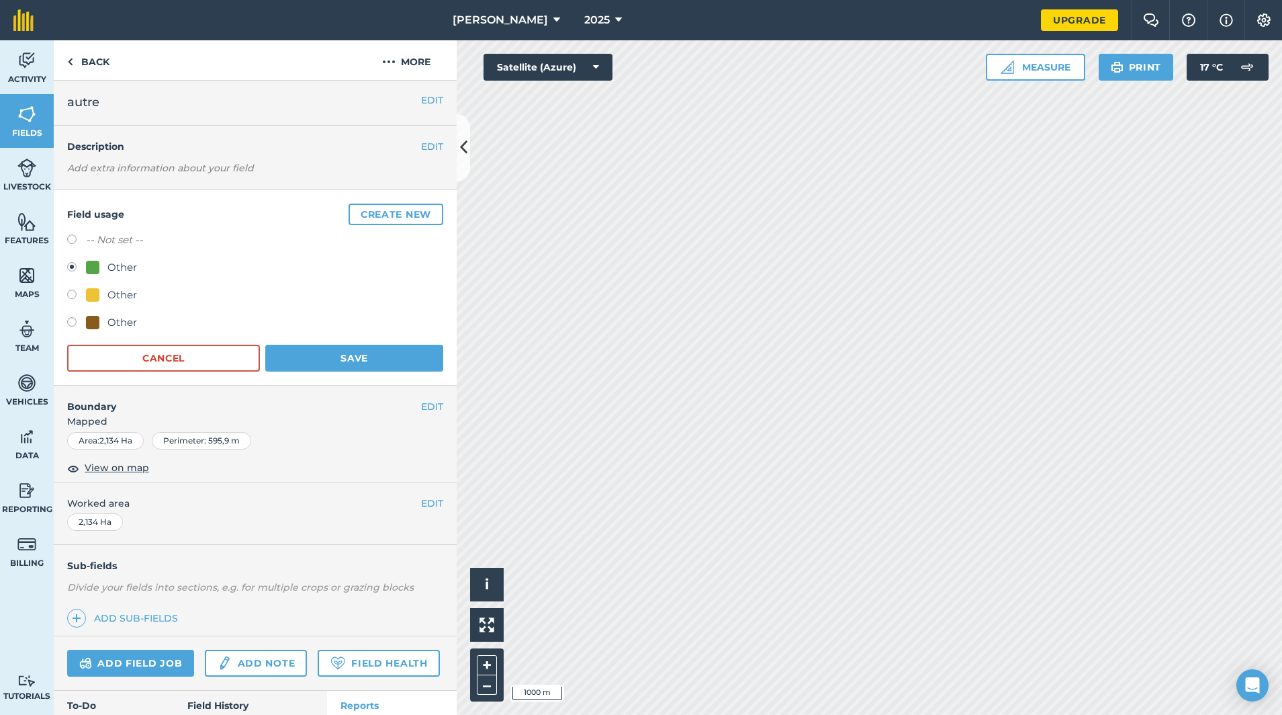 This screenshot has width=1282, height=715. I want to click on img: svg+xml;base64,PHN2ZyB4bWxucz0iaHR0cDovL3d3dy53My5vcmcvMjAwMC9zdmciIHdpZHRoPSIyMCIgaGVpZ2h0PSIyNC..., so click(389, 62).